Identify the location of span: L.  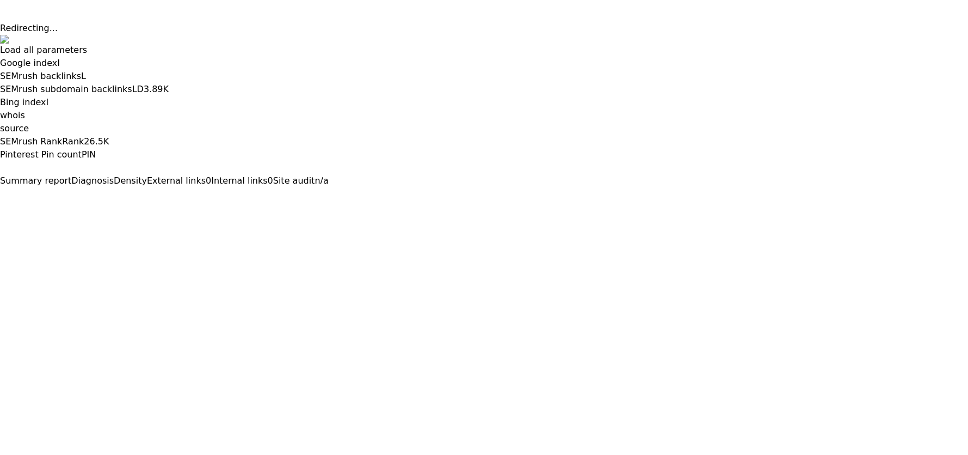
(83, 76).